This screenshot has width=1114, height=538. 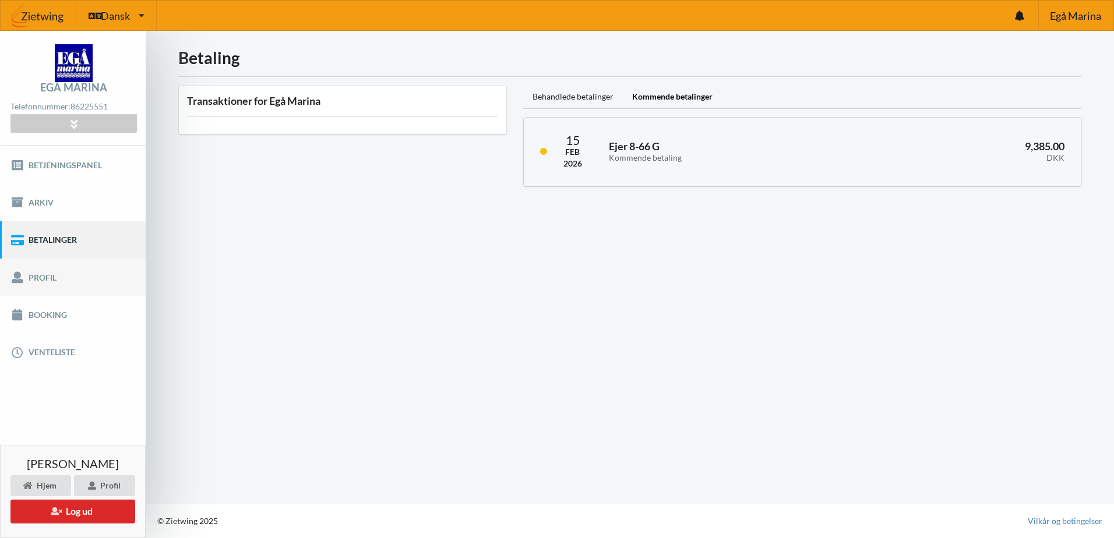 I want to click on h3: Transaktioner for Egå Marina, so click(x=343, y=101).